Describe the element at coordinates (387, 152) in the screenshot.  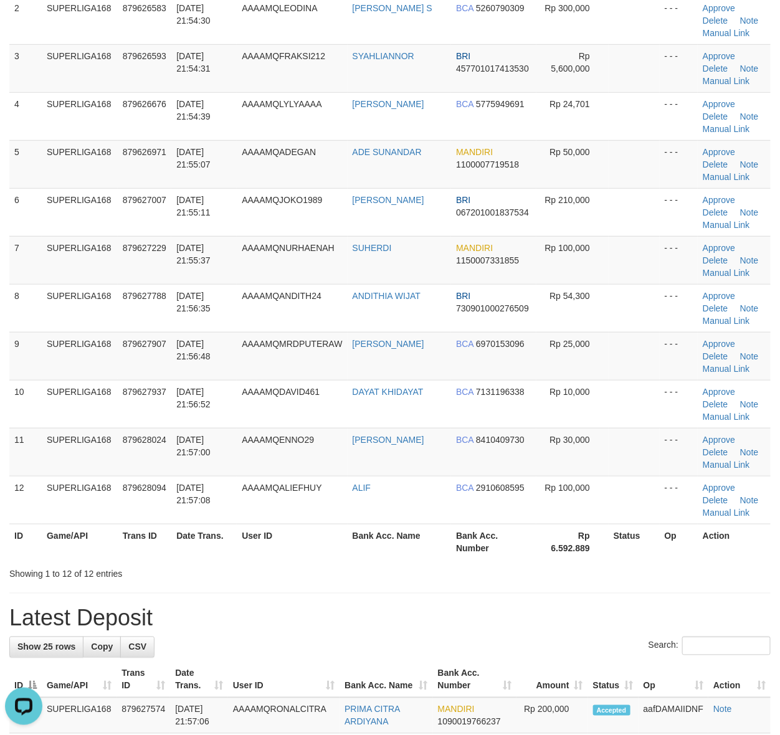
I see `a: ADE SUNANDAR` at that location.